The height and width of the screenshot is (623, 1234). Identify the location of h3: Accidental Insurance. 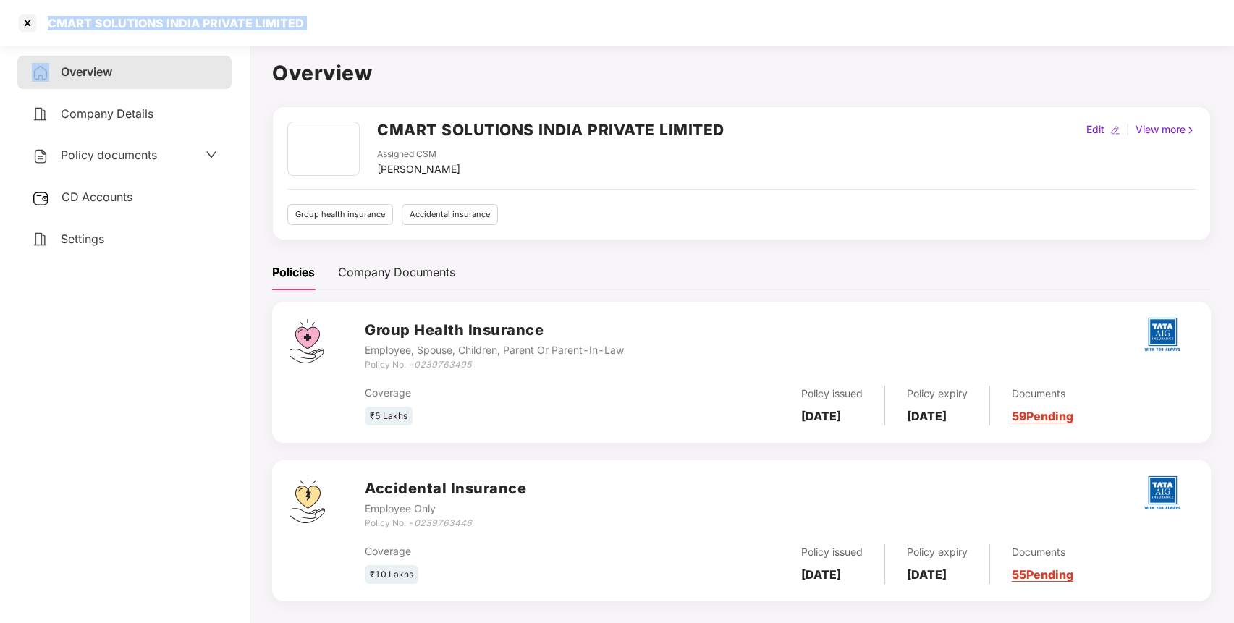
(445, 489).